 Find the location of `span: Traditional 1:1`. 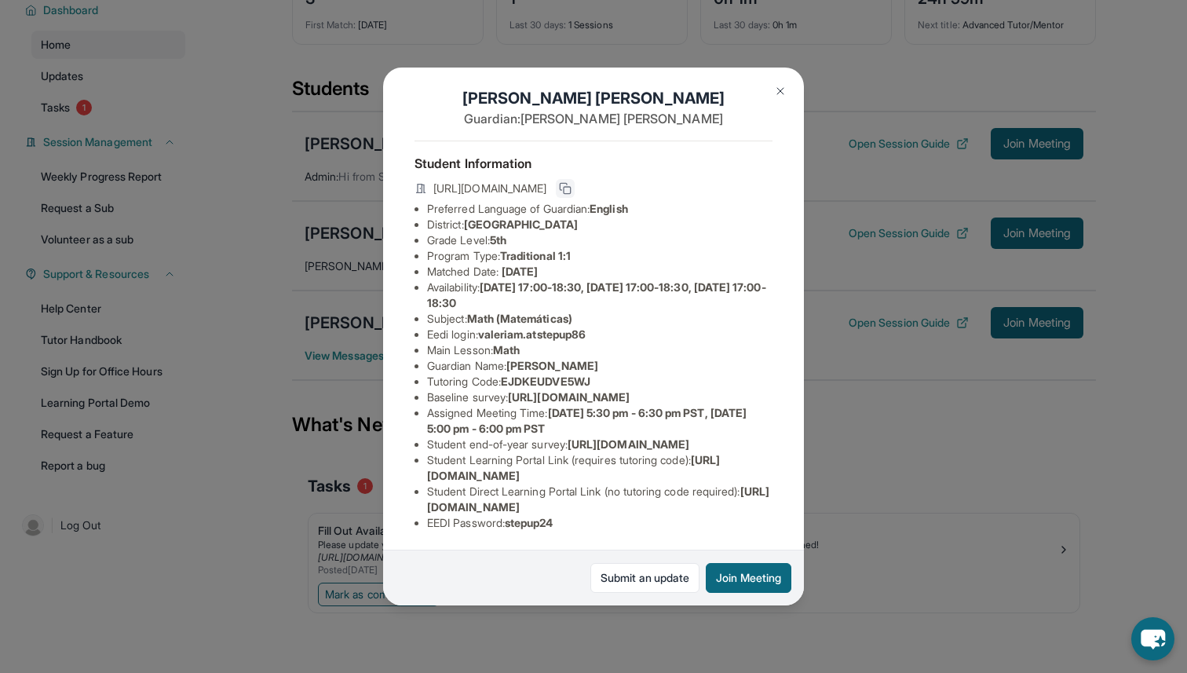

span: Traditional 1:1 is located at coordinates (535, 255).